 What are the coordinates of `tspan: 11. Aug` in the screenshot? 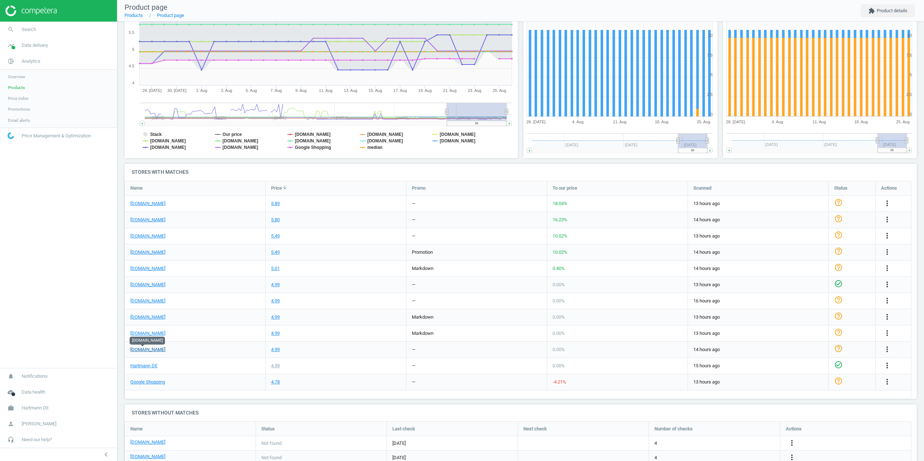 It's located at (819, 122).